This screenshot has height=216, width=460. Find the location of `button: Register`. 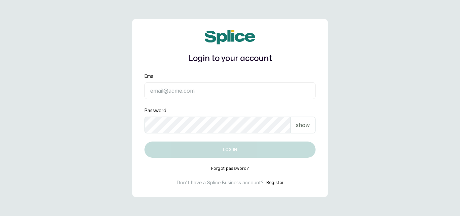

button: Register is located at coordinates (275, 183).